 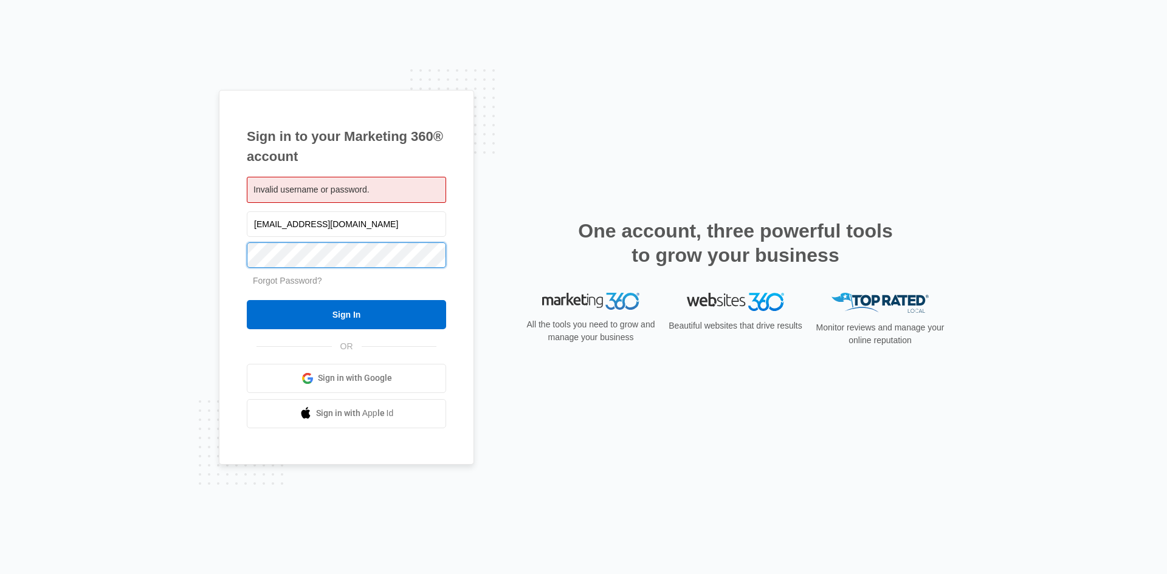 I want to click on img: Websites 360, so click(x=736, y=302).